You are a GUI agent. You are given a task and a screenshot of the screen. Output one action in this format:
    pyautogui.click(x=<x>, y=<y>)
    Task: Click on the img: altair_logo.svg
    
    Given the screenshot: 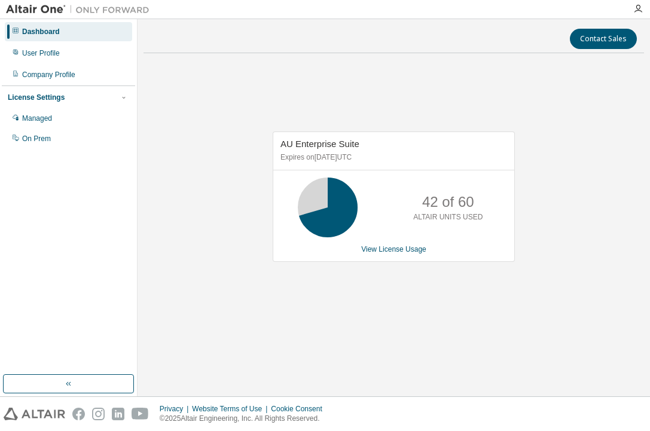 What is the action you would take?
    pyautogui.click(x=34, y=414)
    